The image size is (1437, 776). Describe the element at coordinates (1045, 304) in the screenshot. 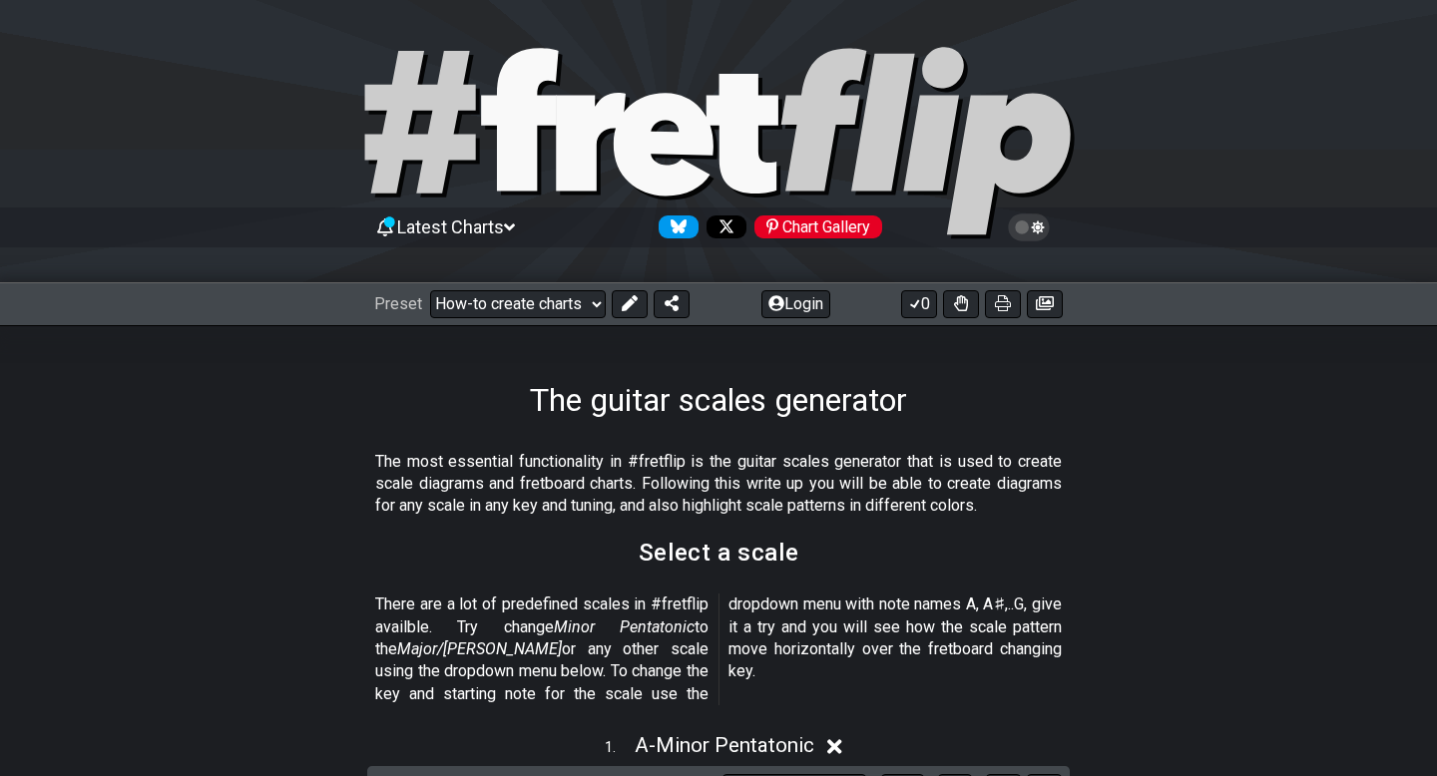

I see `button: Create image` at that location.